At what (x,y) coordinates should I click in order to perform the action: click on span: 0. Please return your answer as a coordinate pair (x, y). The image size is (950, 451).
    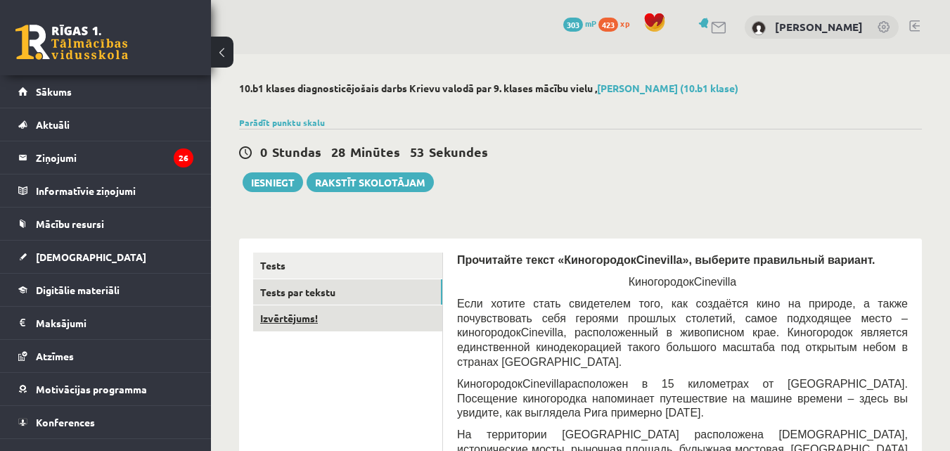
    Looking at the image, I should click on (264, 151).